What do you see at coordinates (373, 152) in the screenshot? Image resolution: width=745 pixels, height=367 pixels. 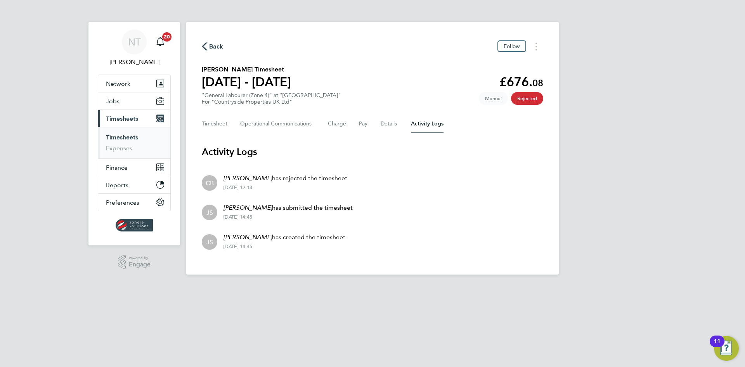 I see `h3: Activity Logs` at bounding box center [373, 152].